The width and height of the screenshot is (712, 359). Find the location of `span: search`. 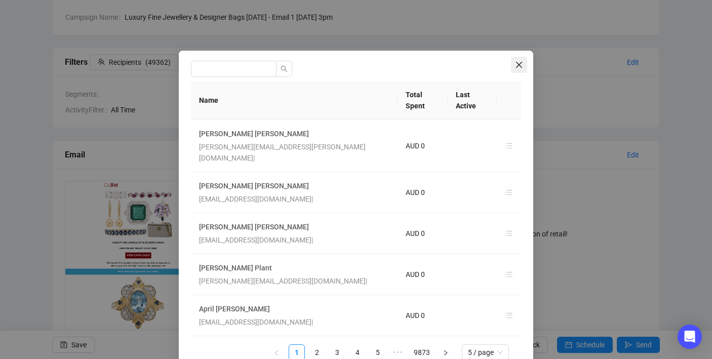

span: search is located at coordinates (284, 69).